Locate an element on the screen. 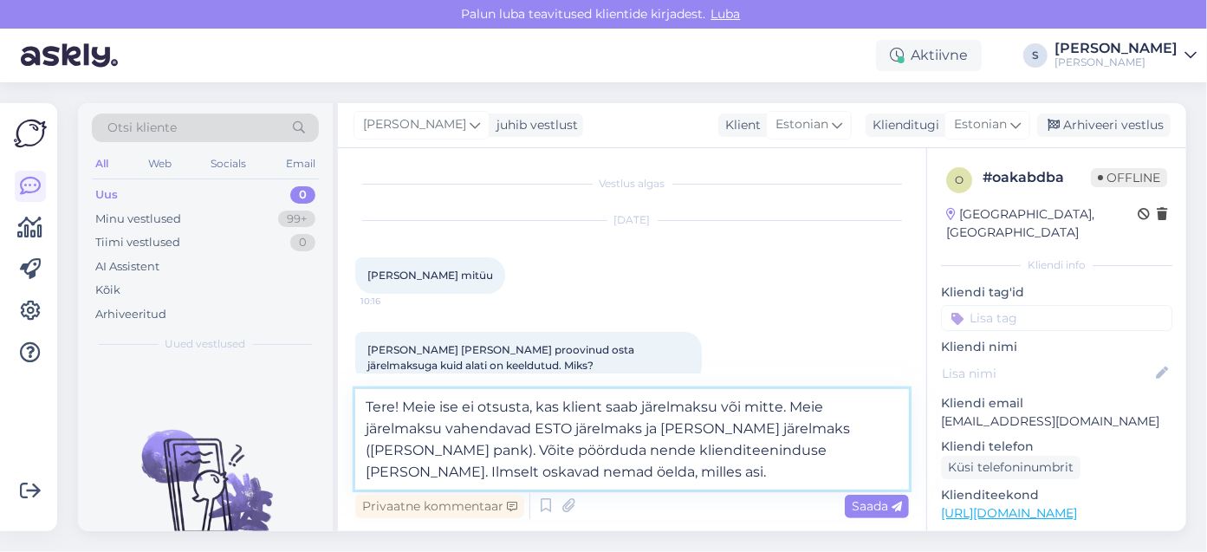 The height and width of the screenshot is (552, 1207). textarea: Tere! Meie ise ei otsusta, kas klient saab järelmaksu või mitte. Meie järelmaksu vahendavad ESTO ... is located at coordinates (632, 439).